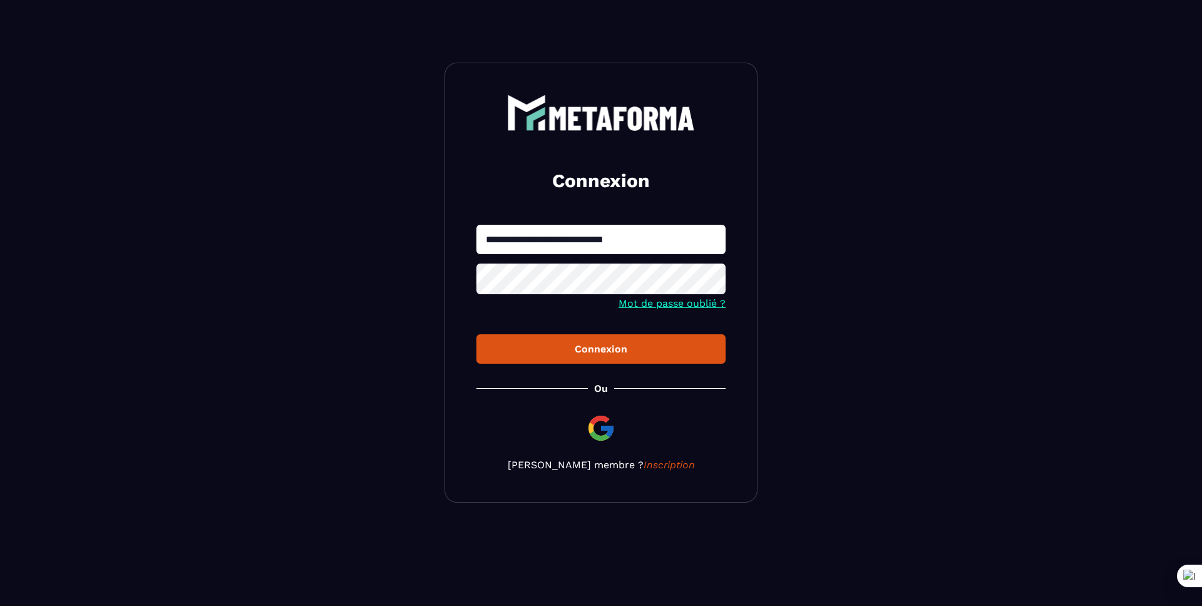 The width and height of the screenshot is (1202, 606). What do you see at coordinates (601, 428) in the screenshot?
I see `img: google` at bounding box center [601, 428].